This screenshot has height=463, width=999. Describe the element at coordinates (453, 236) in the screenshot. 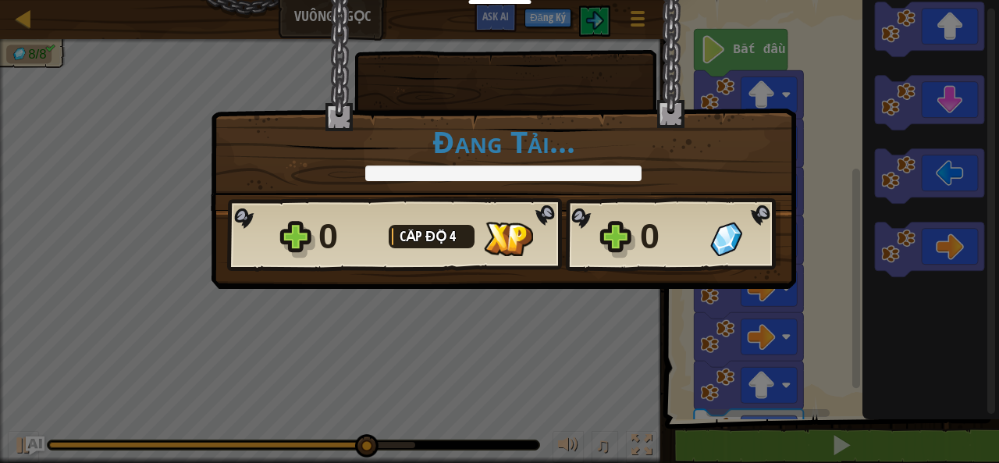

I see `span: 4` at that location.